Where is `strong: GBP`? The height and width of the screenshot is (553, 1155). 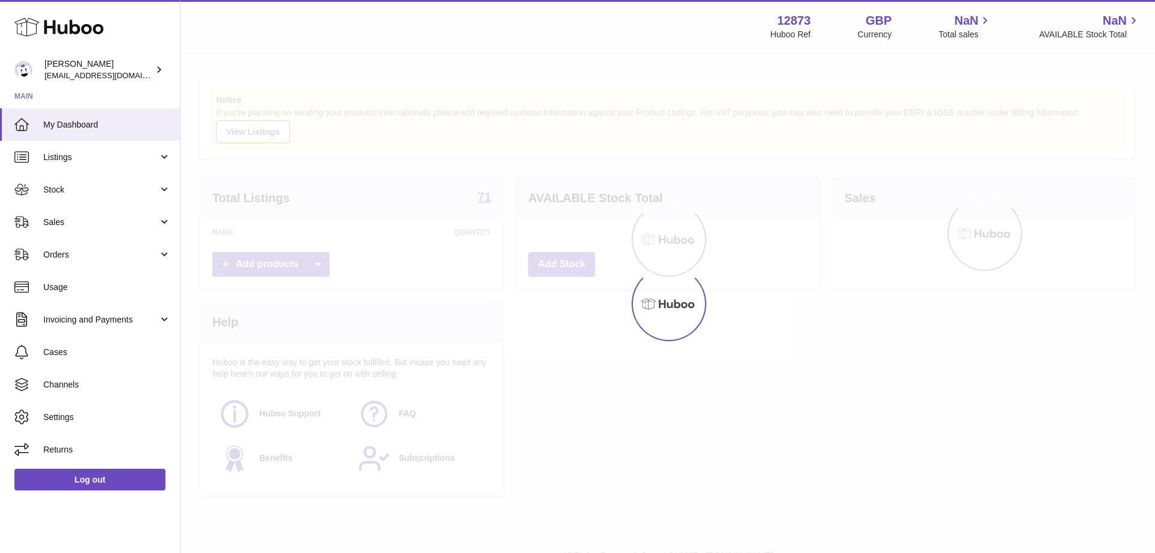 strong: GBP is located at coordinates (878, 20).